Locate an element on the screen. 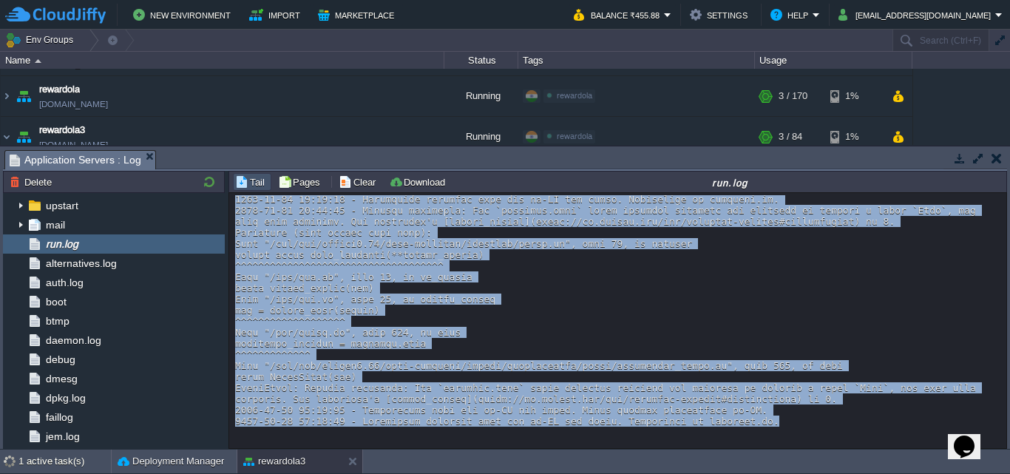 The height and width of the screenshot is (474, 1010). button: Delete is located at coordinates (33, 182).